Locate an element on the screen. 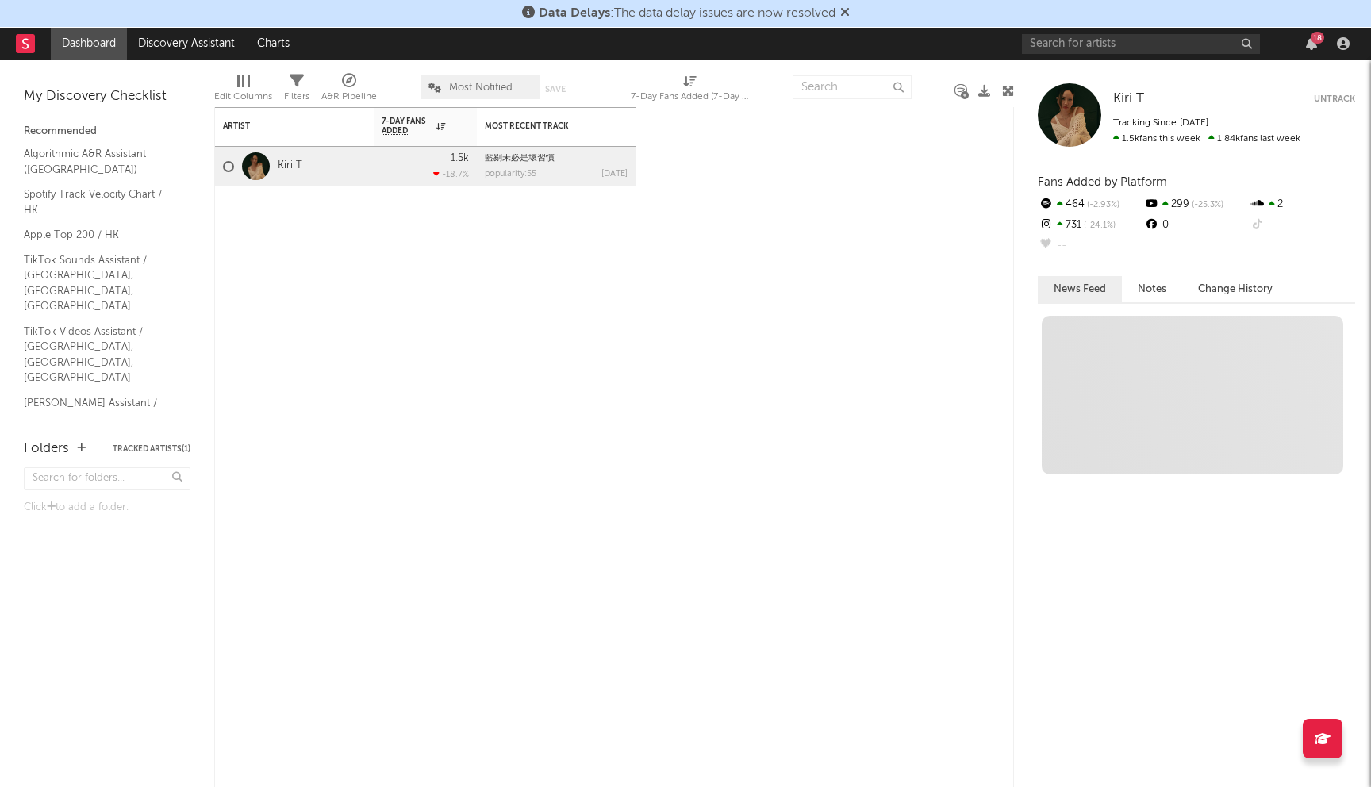  a: Charts is located at coordinates (273, 44).